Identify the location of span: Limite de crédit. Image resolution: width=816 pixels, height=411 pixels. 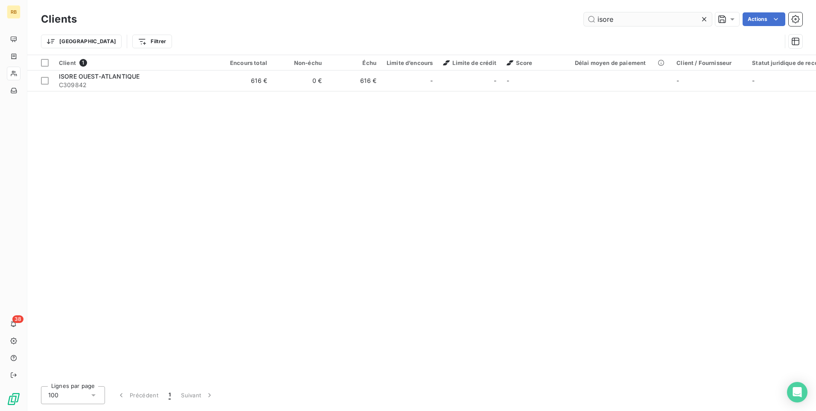
(470, 63).